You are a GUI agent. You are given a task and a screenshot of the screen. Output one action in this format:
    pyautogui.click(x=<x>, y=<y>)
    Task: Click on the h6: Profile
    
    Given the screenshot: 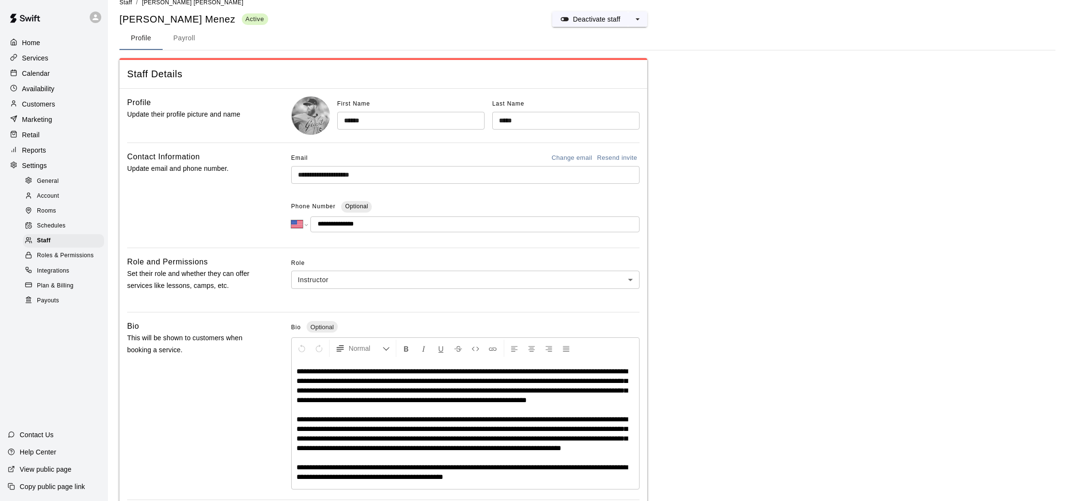 What is the action you would take?
    pyautogui.click(x=139, y=103)
    